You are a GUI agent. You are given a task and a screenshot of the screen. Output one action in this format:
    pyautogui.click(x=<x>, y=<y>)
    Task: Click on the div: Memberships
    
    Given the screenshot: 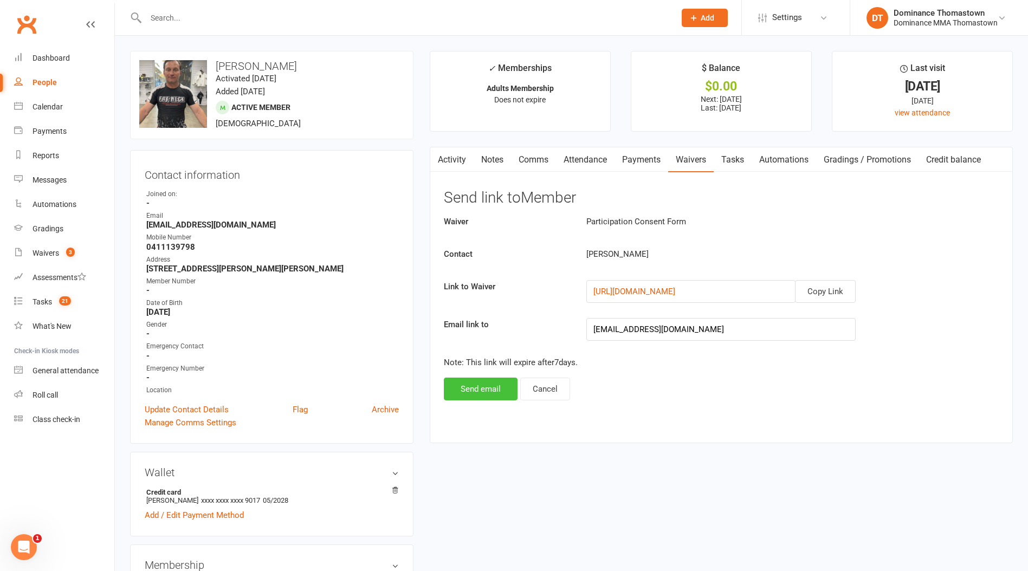 What is the action you would take?
    pyautogui.click(x=520, y=71)
    